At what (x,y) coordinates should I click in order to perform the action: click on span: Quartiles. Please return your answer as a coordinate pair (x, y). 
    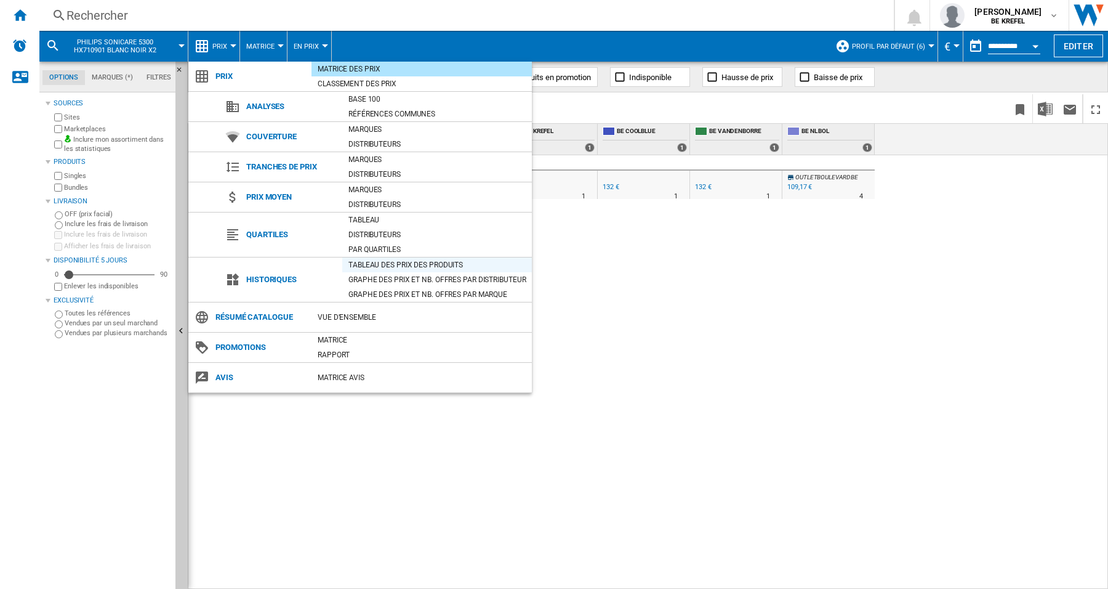
    Looking at the image, I should click on (291, 235).